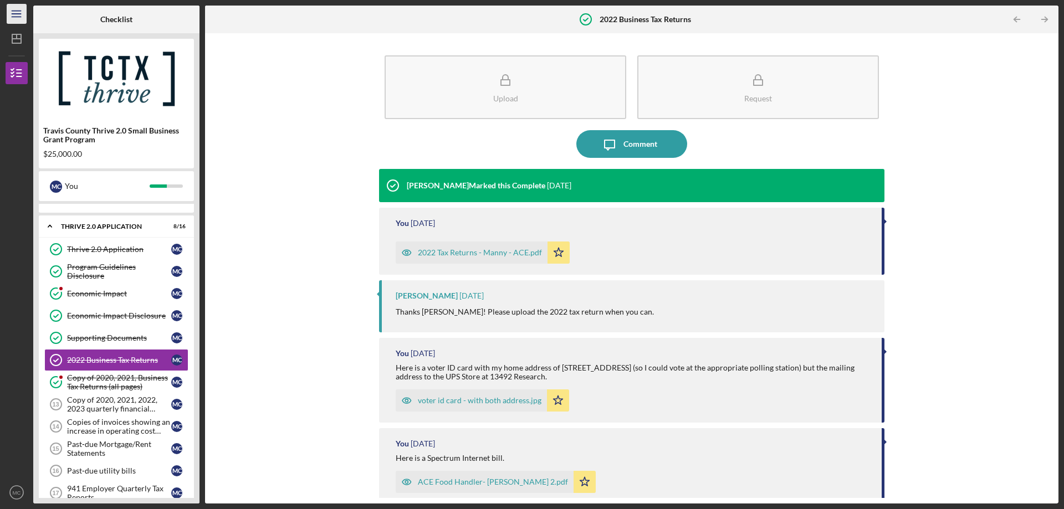 The width and height of the screenshot is (1064, 509). What do you see at coordinates (116, 19) in the screenshot?
I see `b: Checklist` at bounding box center [116, 19].